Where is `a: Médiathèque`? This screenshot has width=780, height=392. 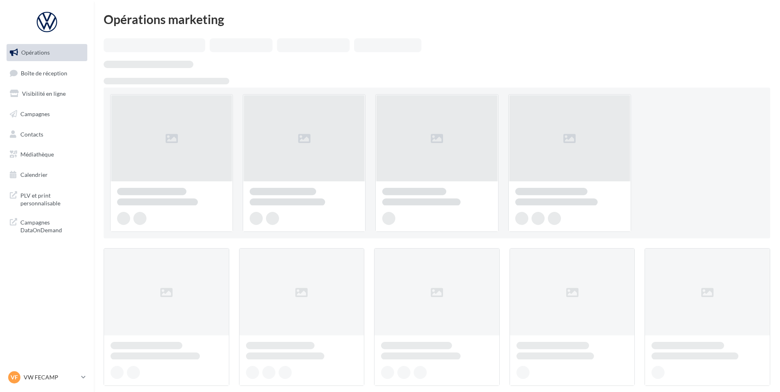 a: Médiathèque is located at coordinates (47, 155).